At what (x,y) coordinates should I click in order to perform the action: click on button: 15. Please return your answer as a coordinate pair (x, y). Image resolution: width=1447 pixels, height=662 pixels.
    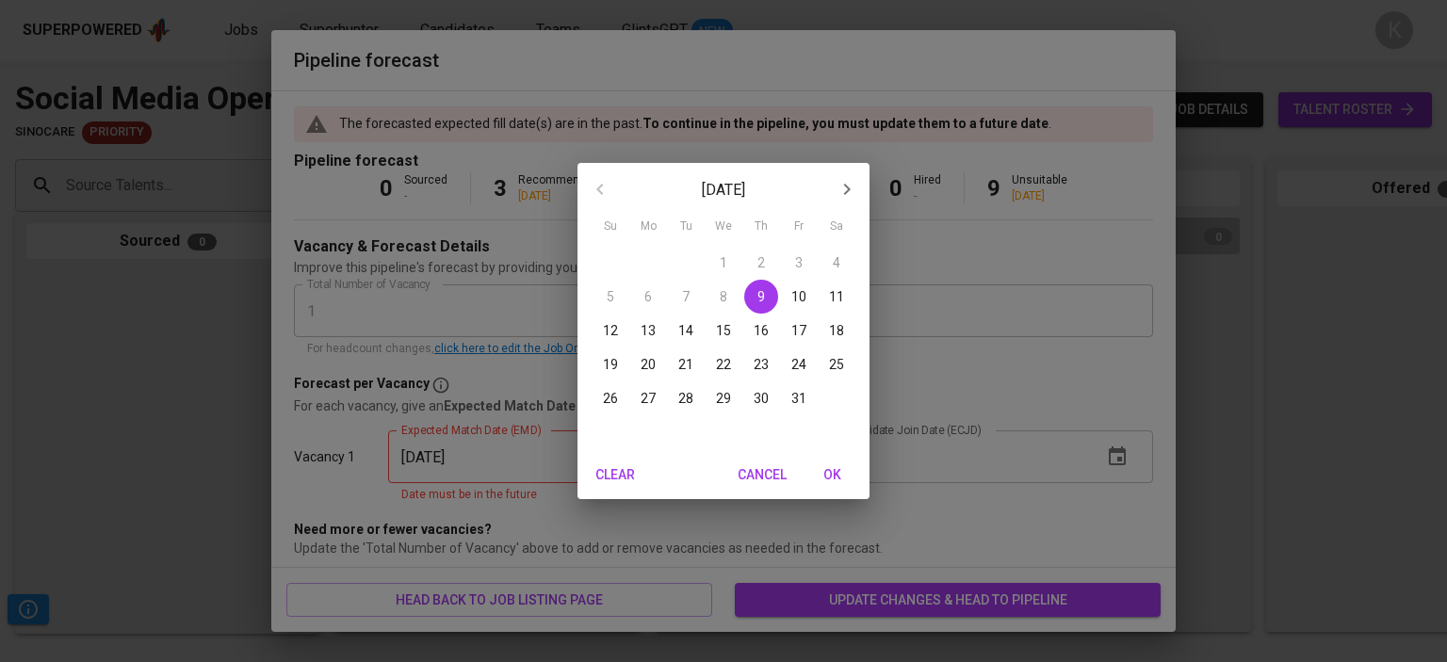
    Looking at the image, I should click on (724, 331).